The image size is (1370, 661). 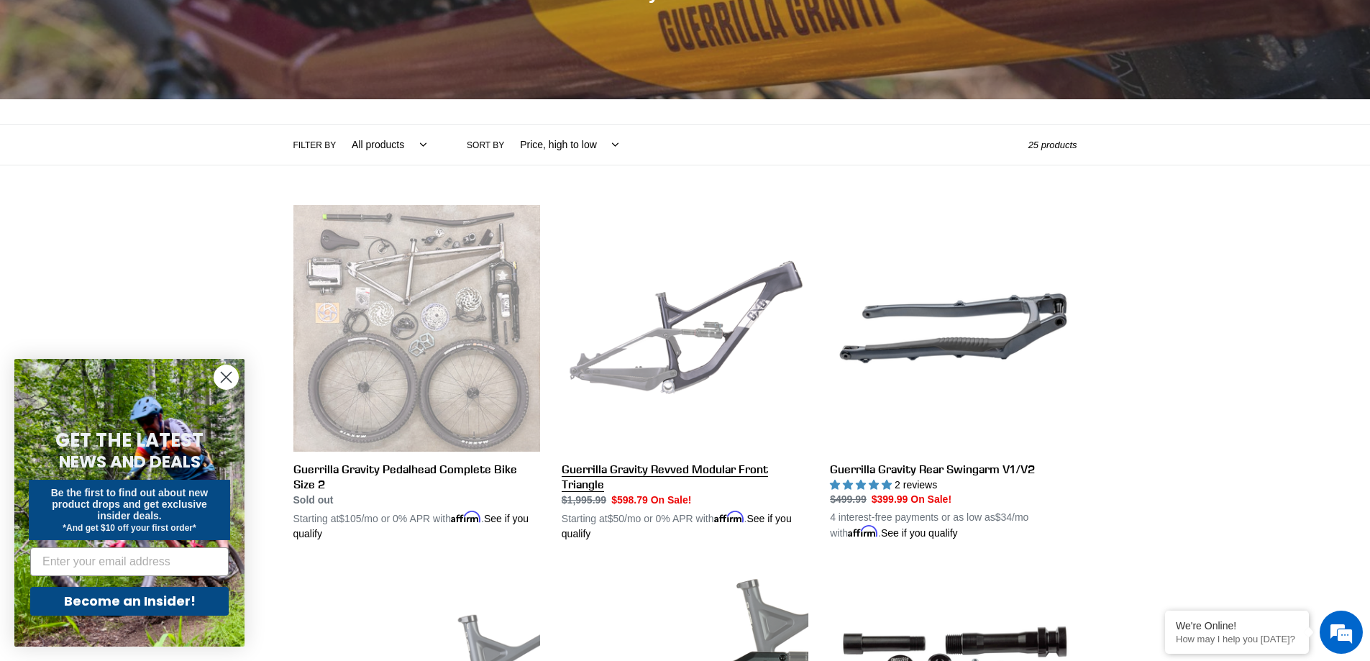 I want to click on span: Be the first to find out about new product drops and get exclusive insider deals., so click(x=129, y=504).